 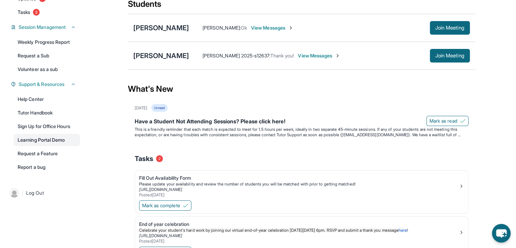 What do you see at coordinates (299, 184) in the screenshot?
I see `div: Please update your availability and review the number of students you will be matched with prior ...` at bounding box center [299, 184].